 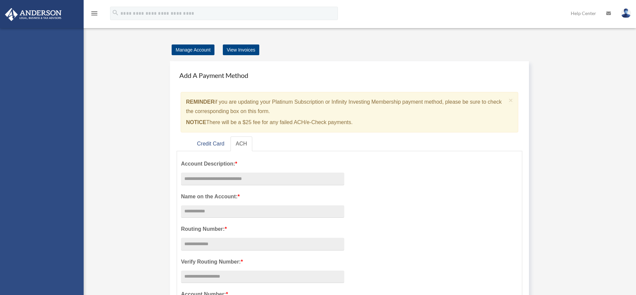 What do you see at coordinates (94, 13) in the screenshot?
I see `i: menu` at bounding box center [94, 13].